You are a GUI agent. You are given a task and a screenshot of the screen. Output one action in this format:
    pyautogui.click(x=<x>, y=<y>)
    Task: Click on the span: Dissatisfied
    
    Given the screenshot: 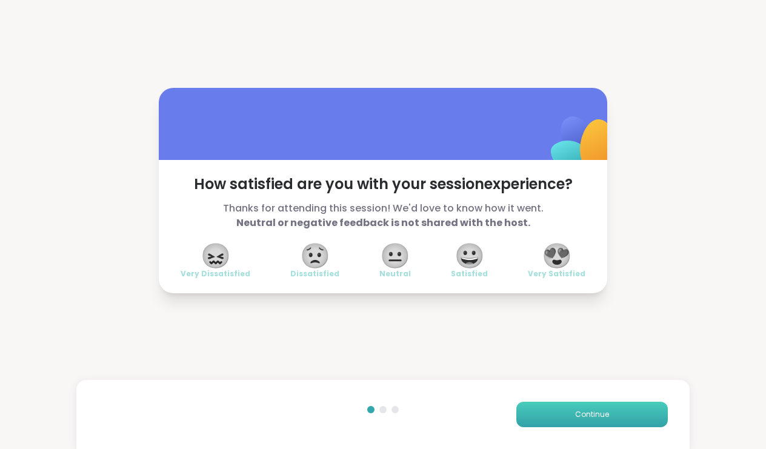 What is the action you would take?
    pyautogui.click(x=314, y=274)
    